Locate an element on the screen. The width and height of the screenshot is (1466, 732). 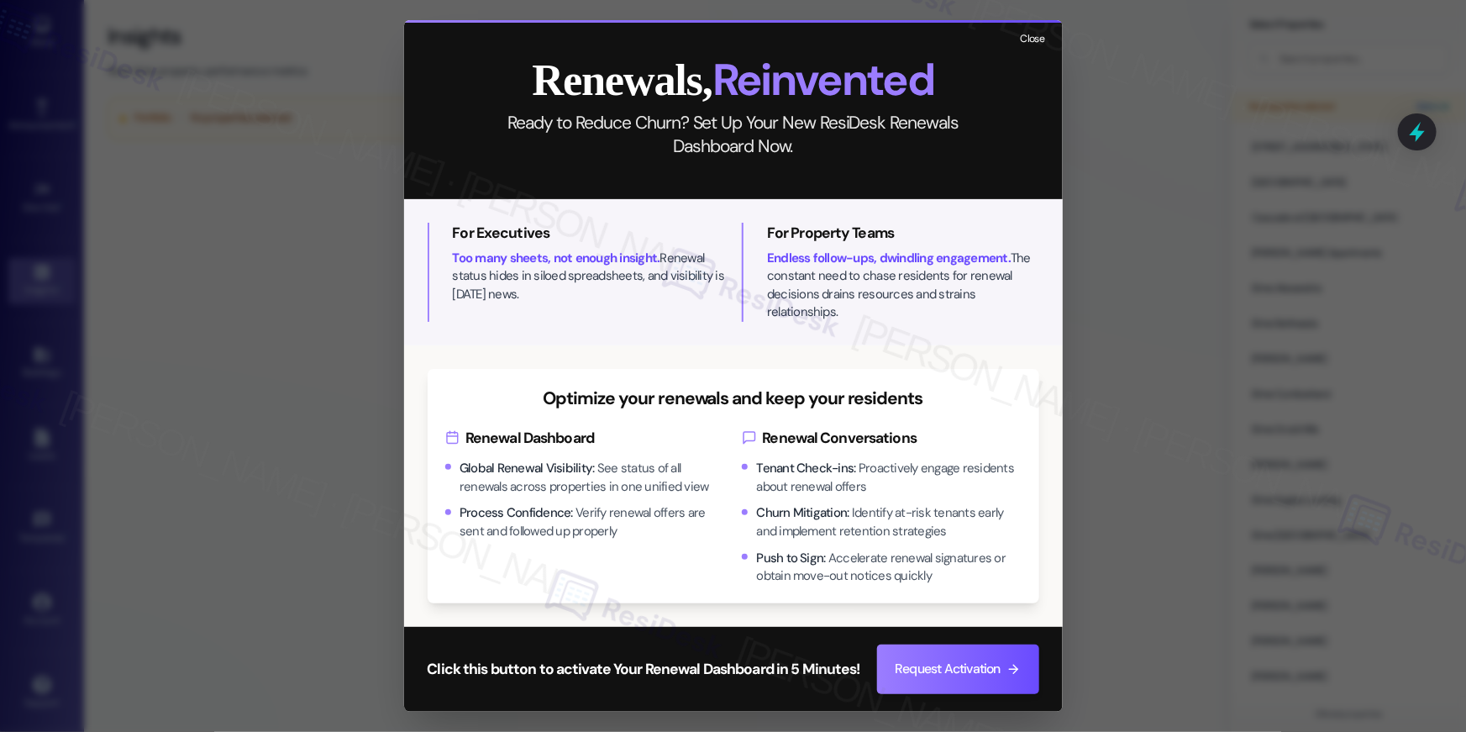
span: Too many sheets, not enough insight. is located at coordinates (556, 258).